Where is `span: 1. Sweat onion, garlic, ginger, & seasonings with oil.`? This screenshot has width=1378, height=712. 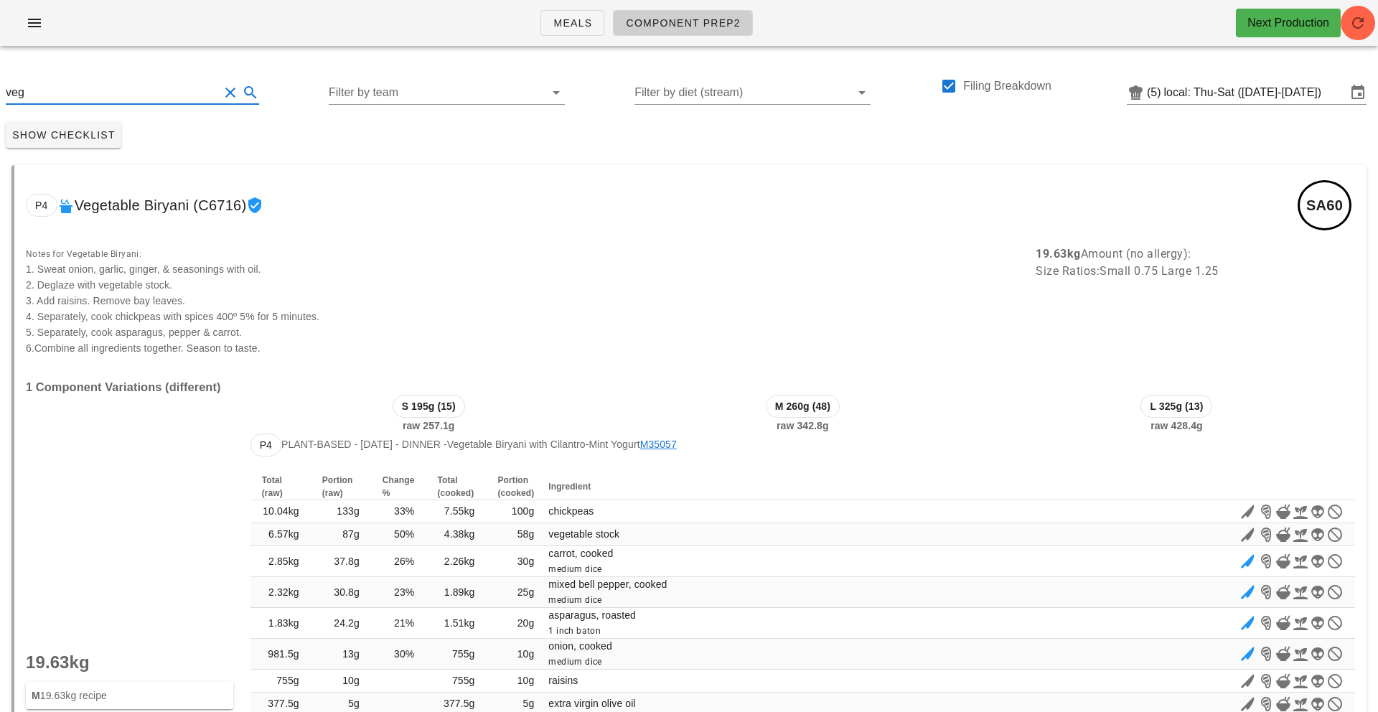 span: 1. Sweat onion, garlic, ginger, & seasonings with oil. is located at coordinates (144, 269).